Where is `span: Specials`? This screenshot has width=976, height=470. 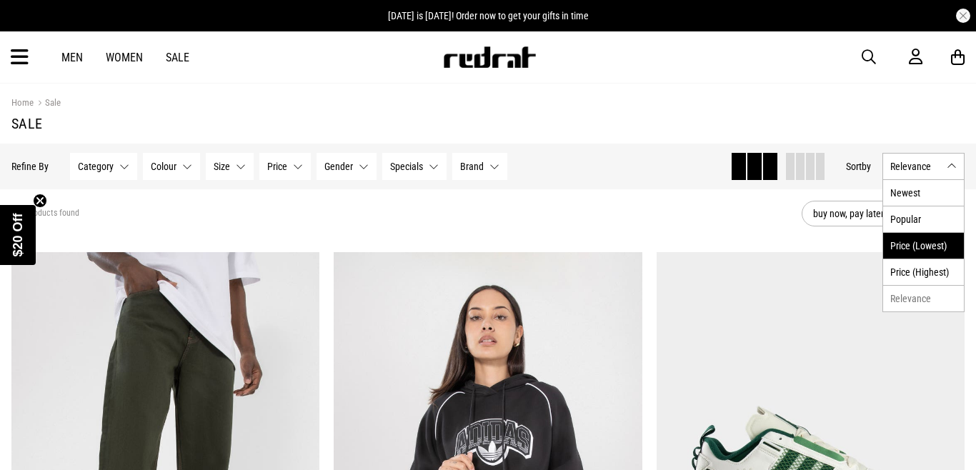
span: Specials is located at coordinates (406, 166).